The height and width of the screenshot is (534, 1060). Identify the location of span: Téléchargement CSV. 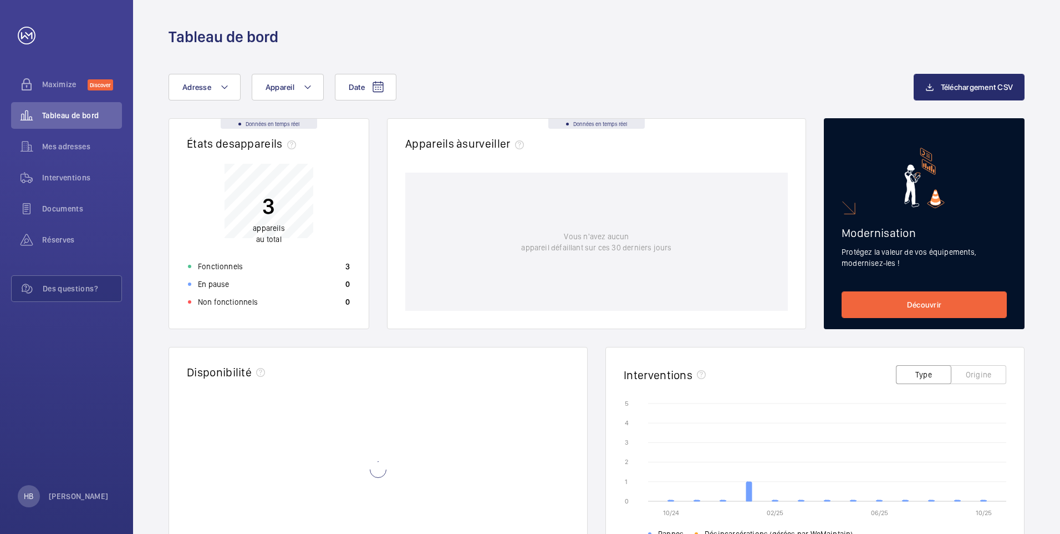
(977, 87).